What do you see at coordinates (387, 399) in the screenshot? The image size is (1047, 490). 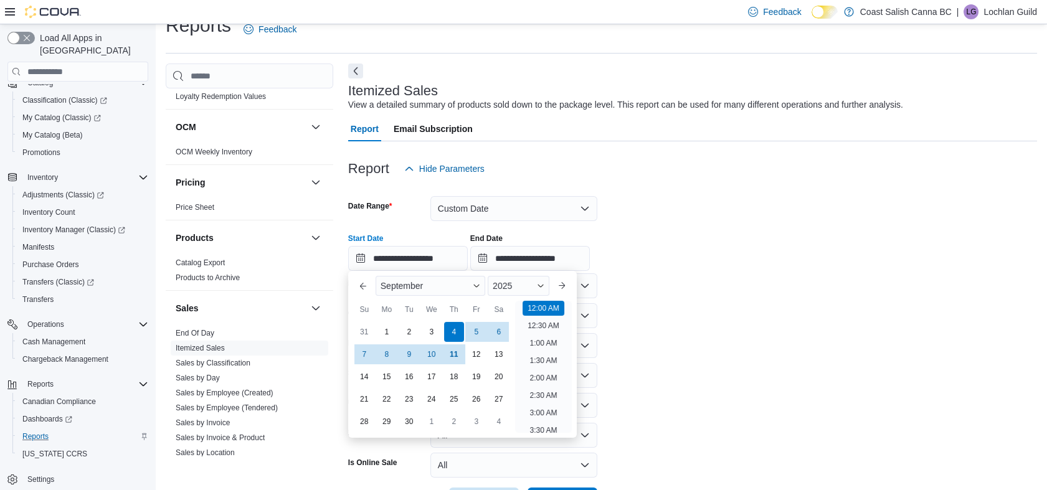 I see `div: day-22` at bounding box center [387, 399].